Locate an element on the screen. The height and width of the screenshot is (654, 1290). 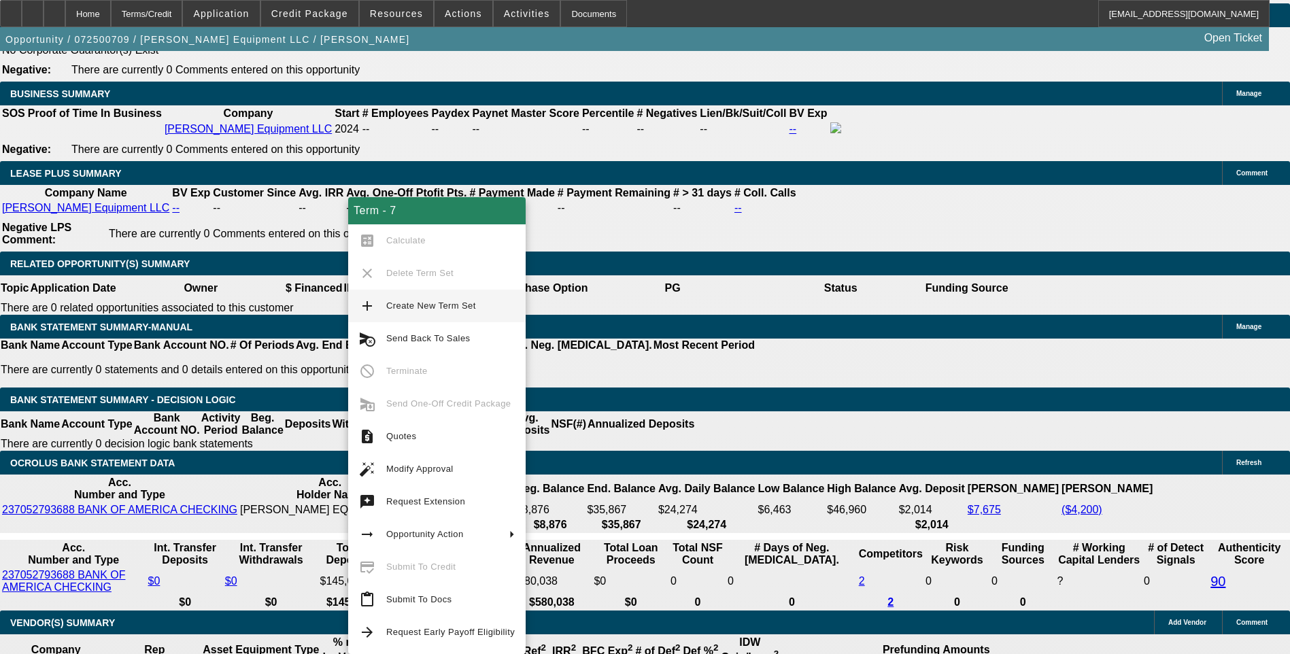
th: SOS is located at coordinates (14, 114).